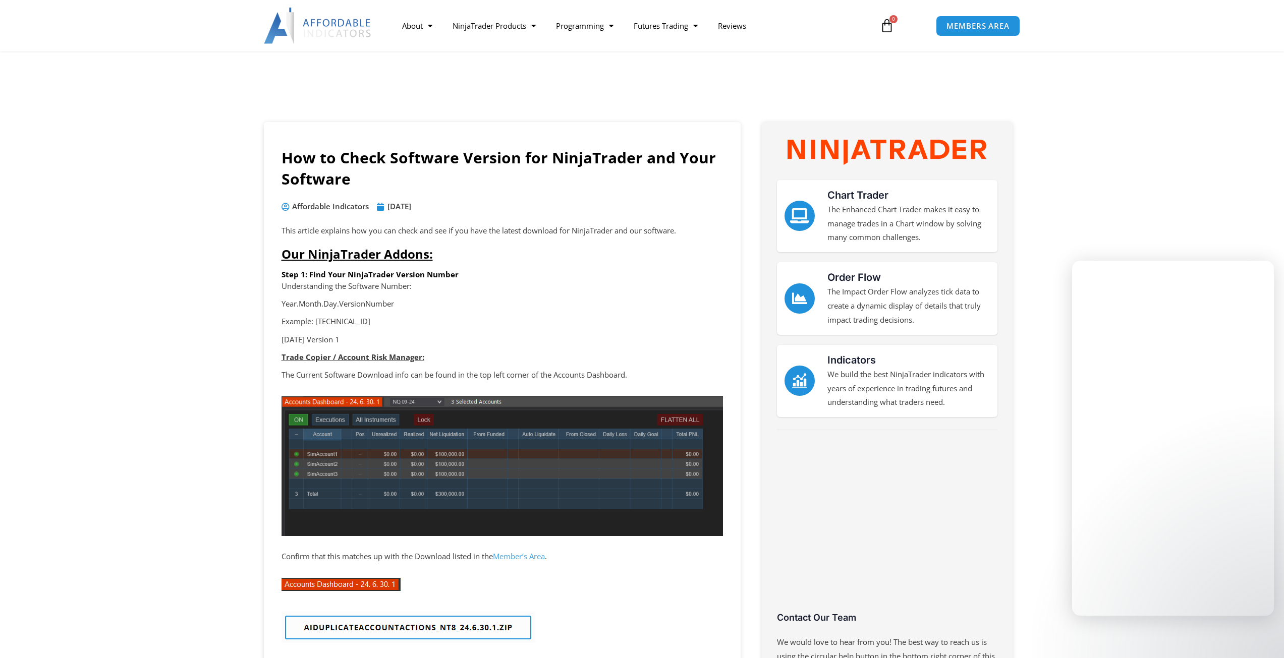  I want to click on img: NinjaTrader Wordmark color RGB | Affordable Indicators – NinjaTrader, so click(886, 152).